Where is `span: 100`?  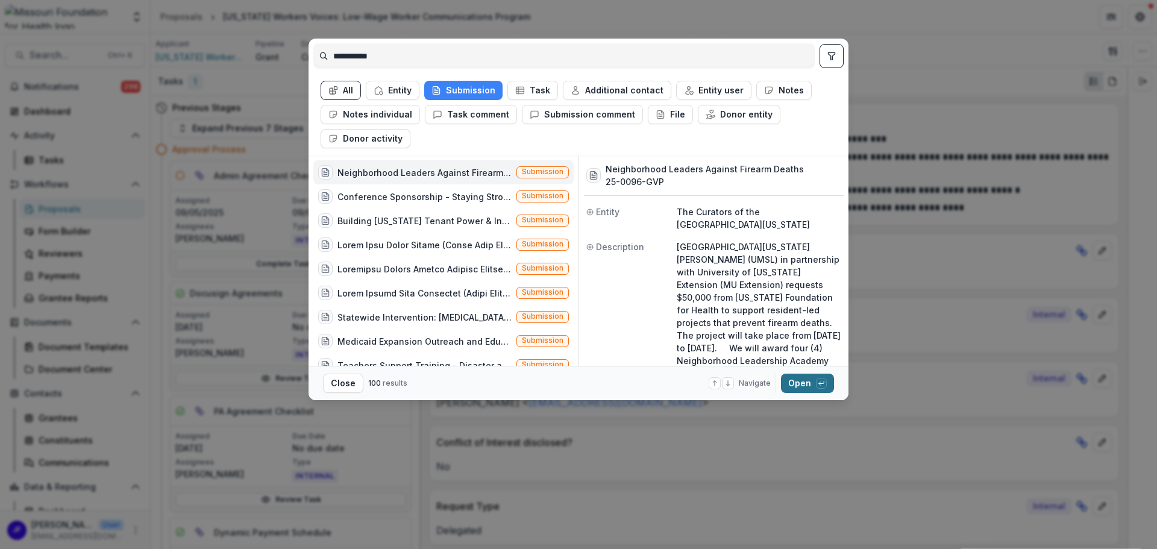 span: 100 is located at coordinates (374, 383).